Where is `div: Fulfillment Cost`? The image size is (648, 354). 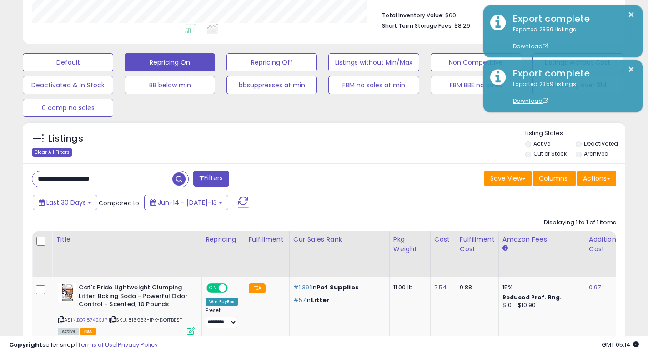
div: Fulfillment Cost is located at coordinates (477, 244).